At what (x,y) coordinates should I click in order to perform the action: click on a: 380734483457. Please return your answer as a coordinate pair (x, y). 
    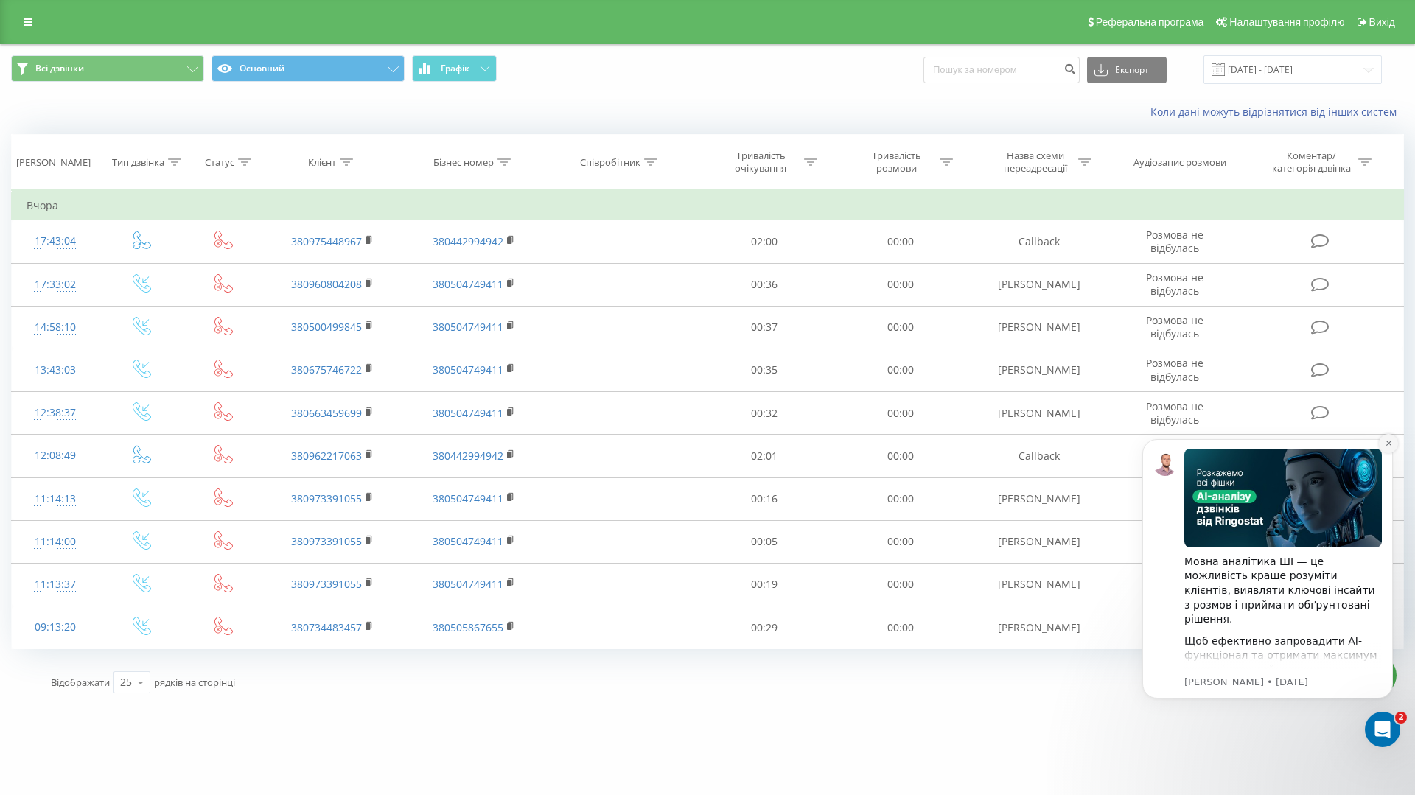
    Looking at the image, I should click on (326, 627).